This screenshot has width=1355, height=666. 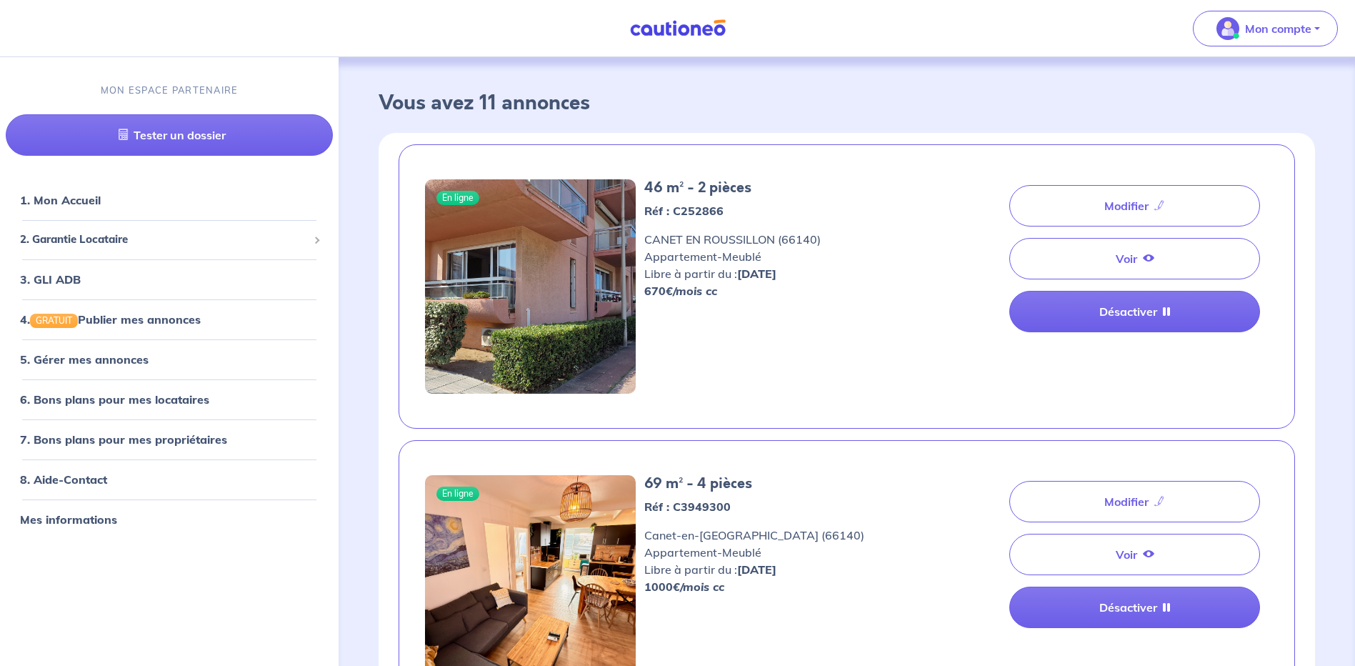 I want to click on img: 20250618_173141.jpg, so click(x=530, y=286).